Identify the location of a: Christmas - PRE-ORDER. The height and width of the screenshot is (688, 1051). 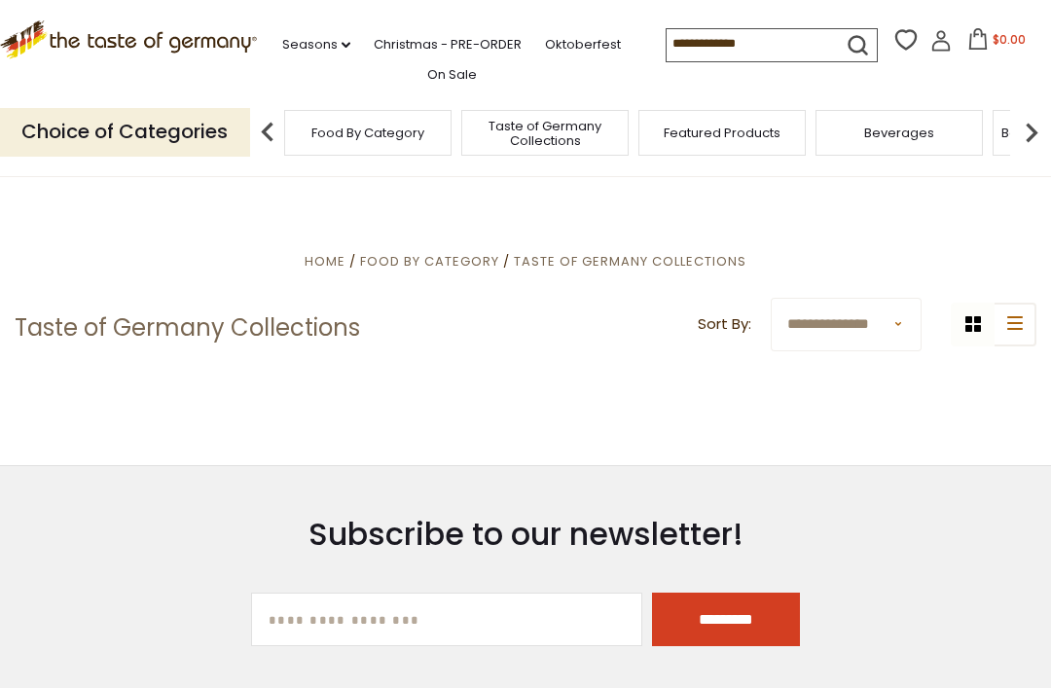
(448, 45).